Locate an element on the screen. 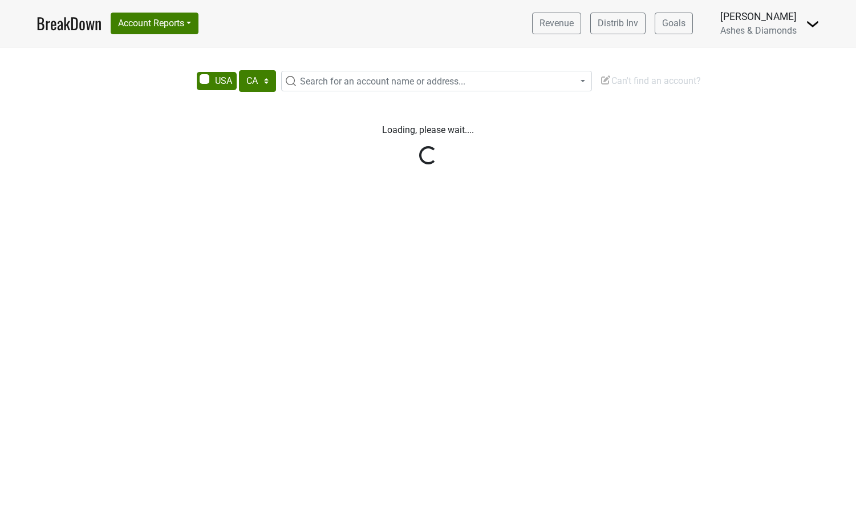 The image size is (856, 516). img: Dropdown Menu is located at coordinates (813, 24).